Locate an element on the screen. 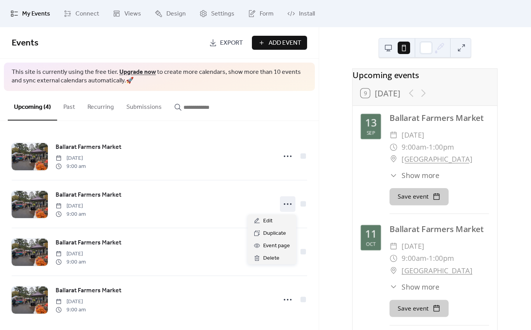 The image size is (531, 330). a: My Events is located at coordinates (30, 14).